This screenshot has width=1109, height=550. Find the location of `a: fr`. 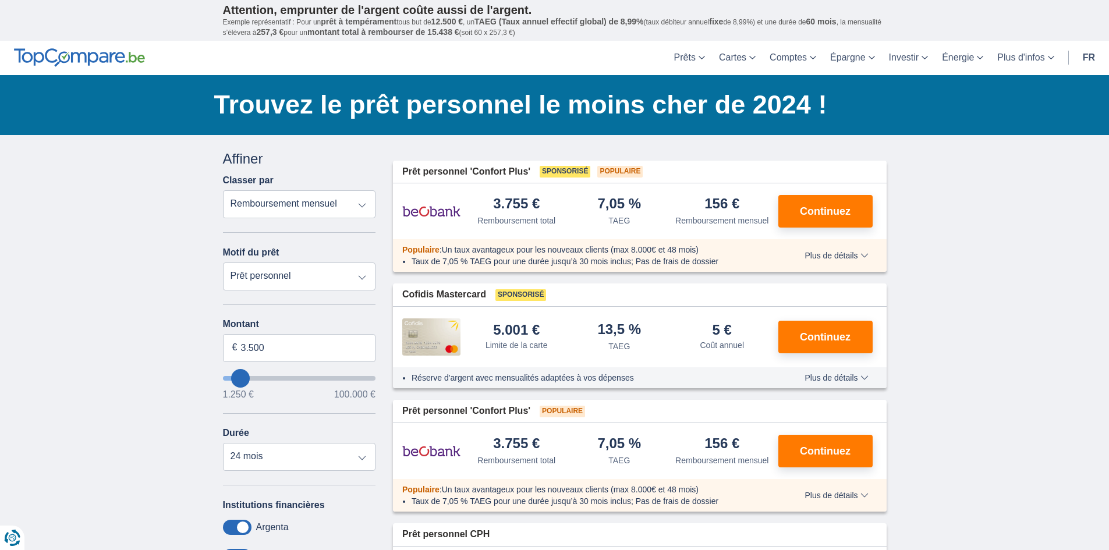

a: fr is located at coordinates (1088, 58).